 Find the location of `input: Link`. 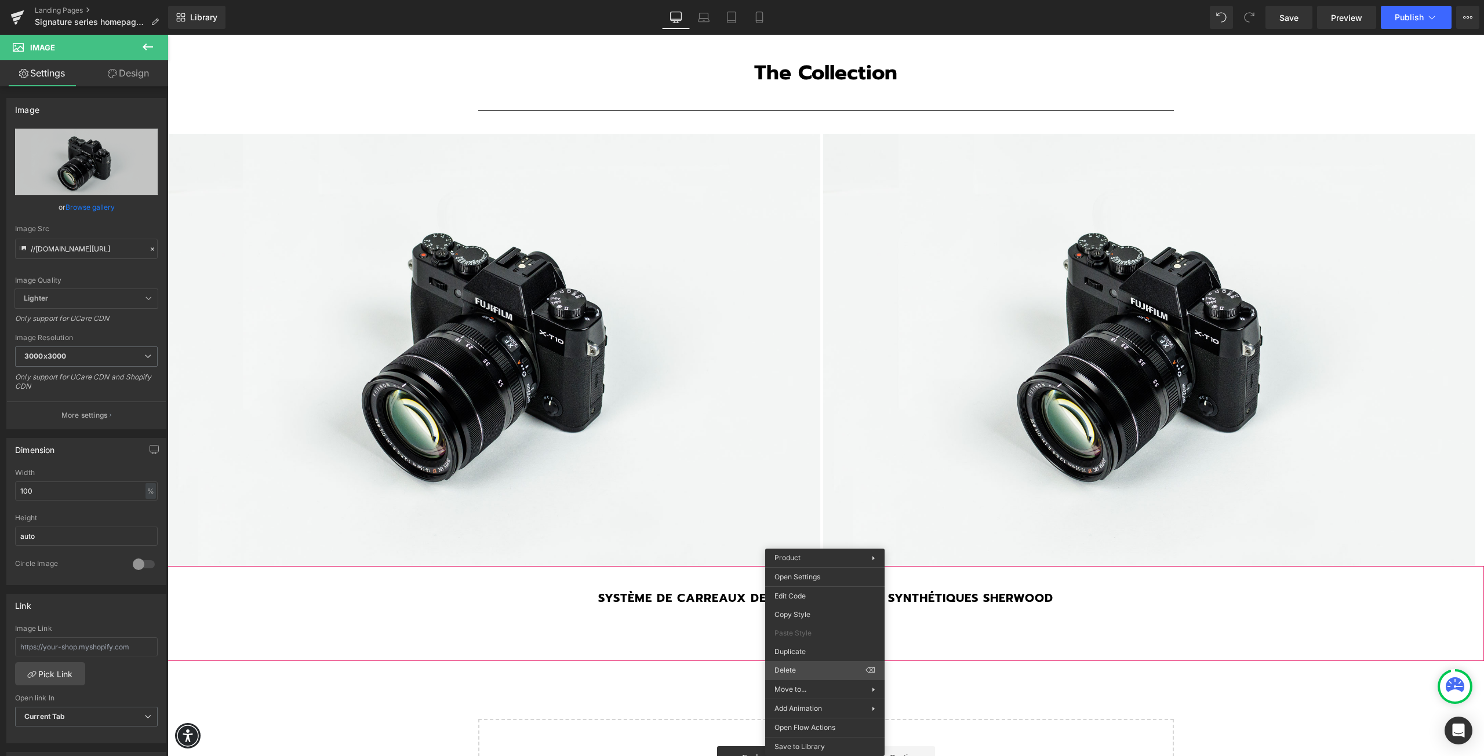

input: Link is located at coordinates (86, 249).